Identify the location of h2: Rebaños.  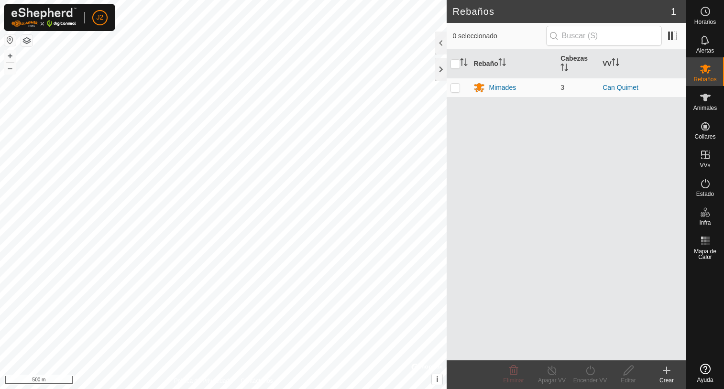
(561, 11).